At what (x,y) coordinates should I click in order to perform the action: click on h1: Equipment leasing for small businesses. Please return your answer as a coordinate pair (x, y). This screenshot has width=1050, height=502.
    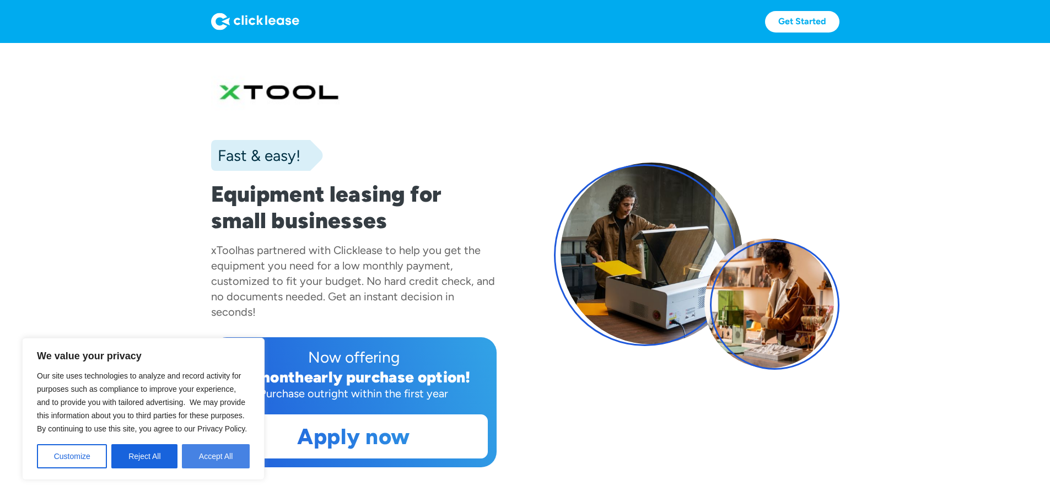
    Looking at the image, I should click on (354, 207).